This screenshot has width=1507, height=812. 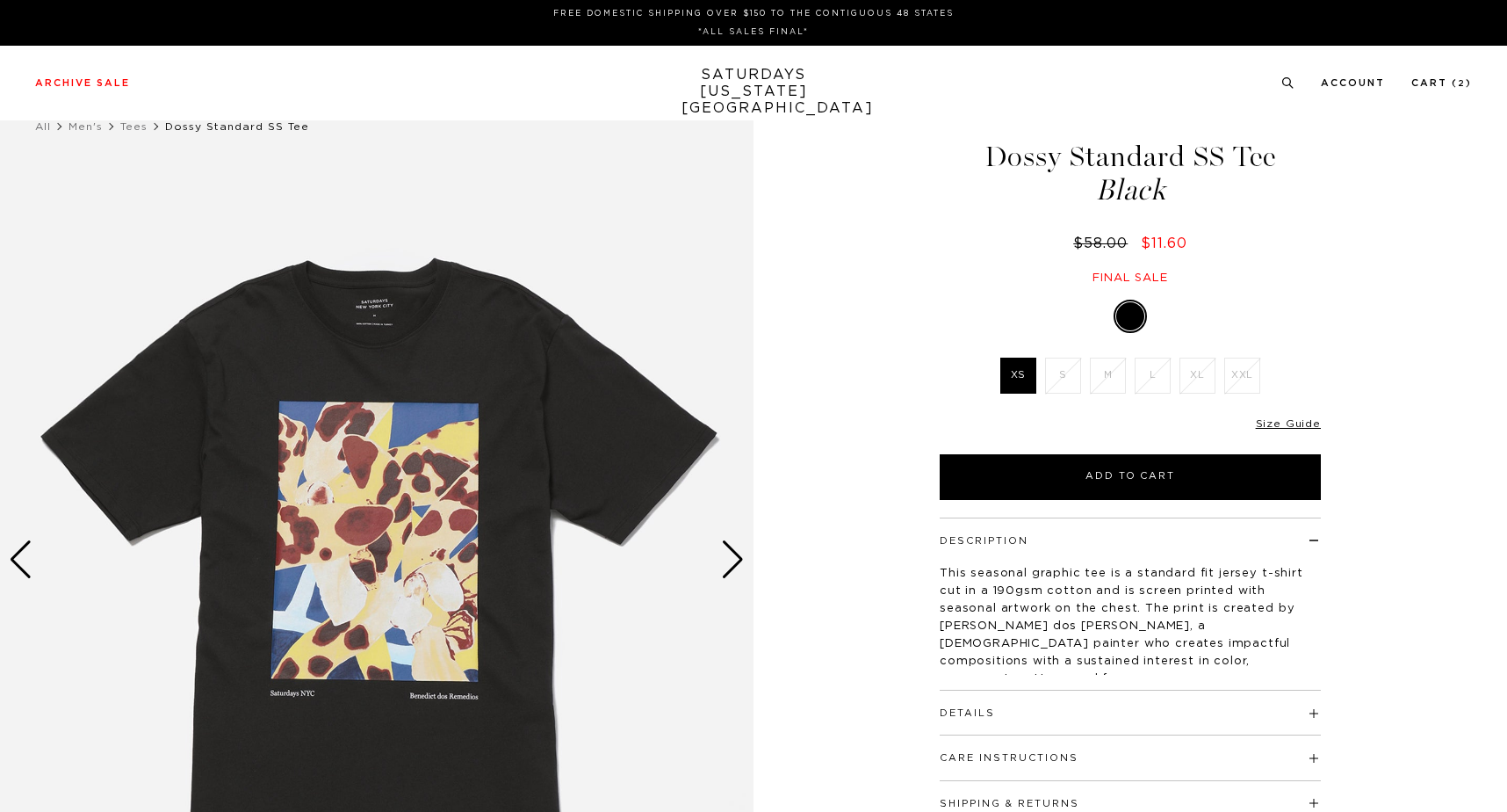 What do you see at coordinates (1289, 423) in the screenshot?
I see `a: Size Guide` at bounding box center [1289, 423].